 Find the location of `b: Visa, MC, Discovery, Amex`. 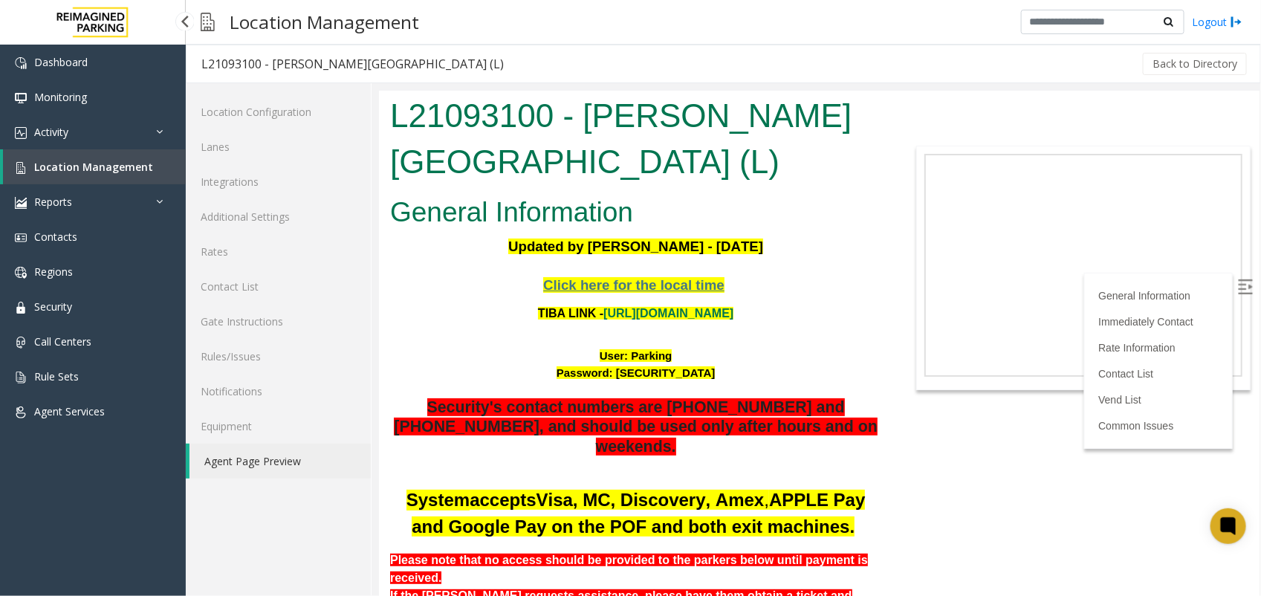

b: Visa, MC, Discovery, Amex is located at coordinates (271, 409).